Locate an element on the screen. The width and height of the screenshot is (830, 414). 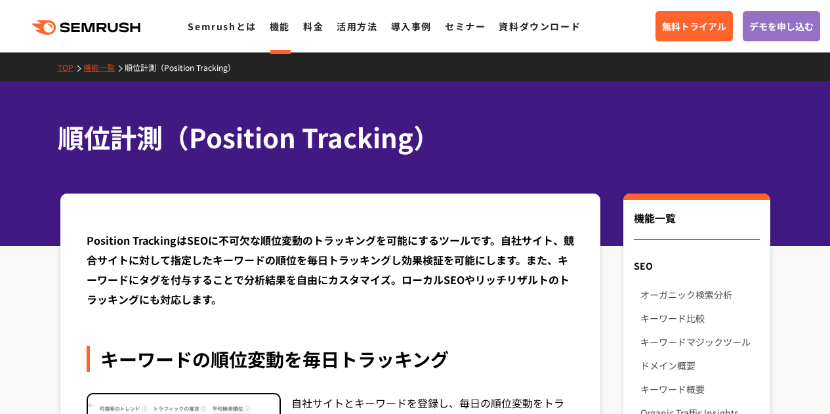
a: デモを申し込む is located at coordinates (782, 26).